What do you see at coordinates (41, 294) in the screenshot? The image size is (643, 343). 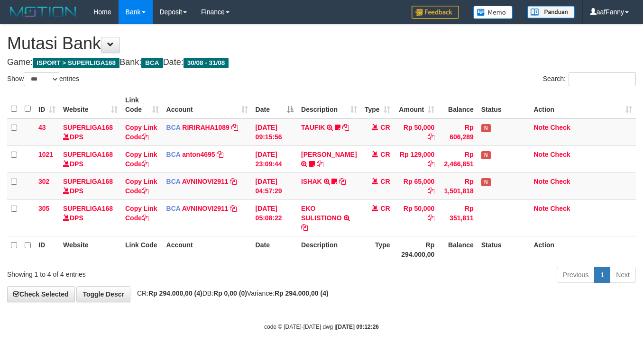 I see `a: Check Selected` at bounding box center [41, 294].